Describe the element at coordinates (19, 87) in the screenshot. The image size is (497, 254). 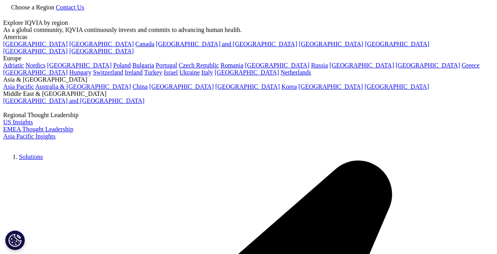
I see `a: Asia Pacific` at that location.